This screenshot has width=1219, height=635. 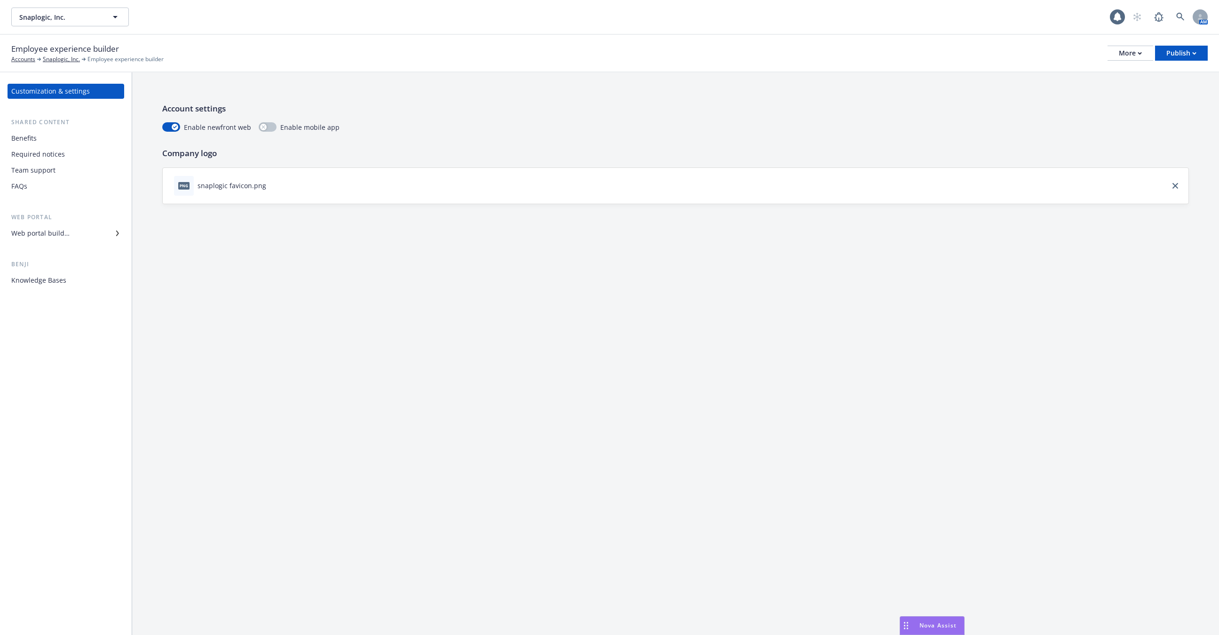 What do you see at coordinates (1130, 53) in the screenshot?
I see `div: More` at bounding box center [1130, 53].